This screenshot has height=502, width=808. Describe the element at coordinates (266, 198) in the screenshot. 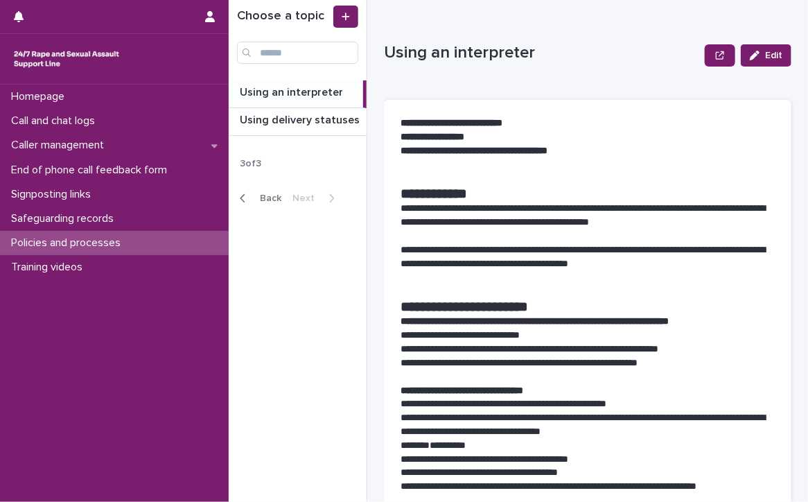

I see `span: Back` at that location.